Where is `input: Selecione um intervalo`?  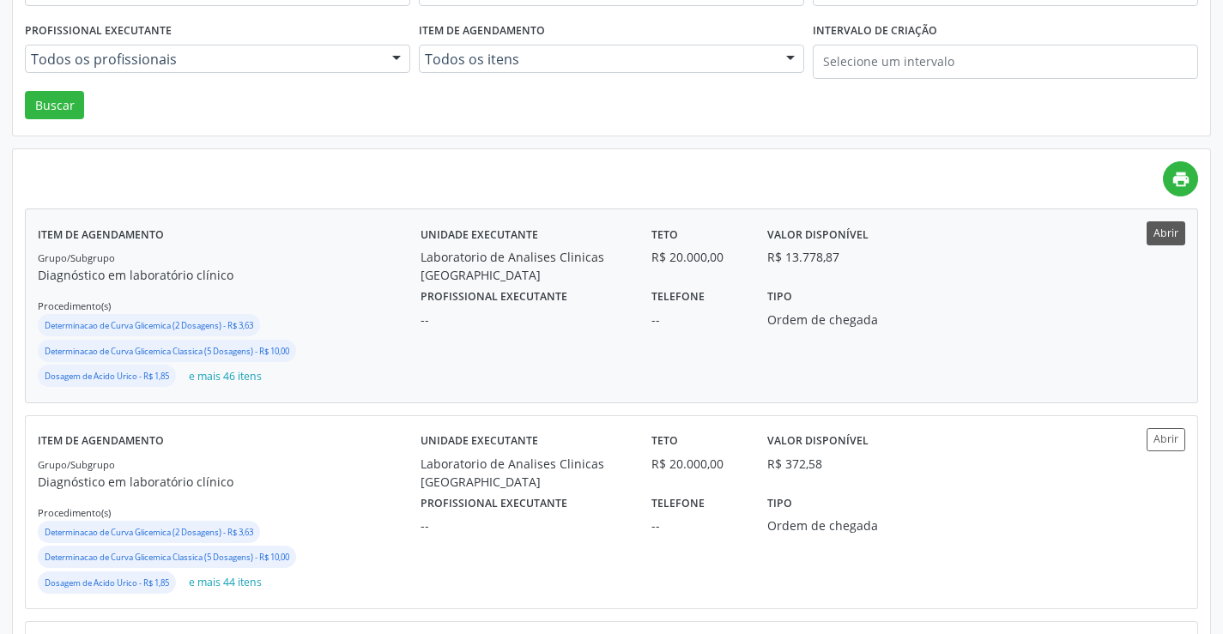 input: Selecione um intervalo is located at coordinates (1005, 62).